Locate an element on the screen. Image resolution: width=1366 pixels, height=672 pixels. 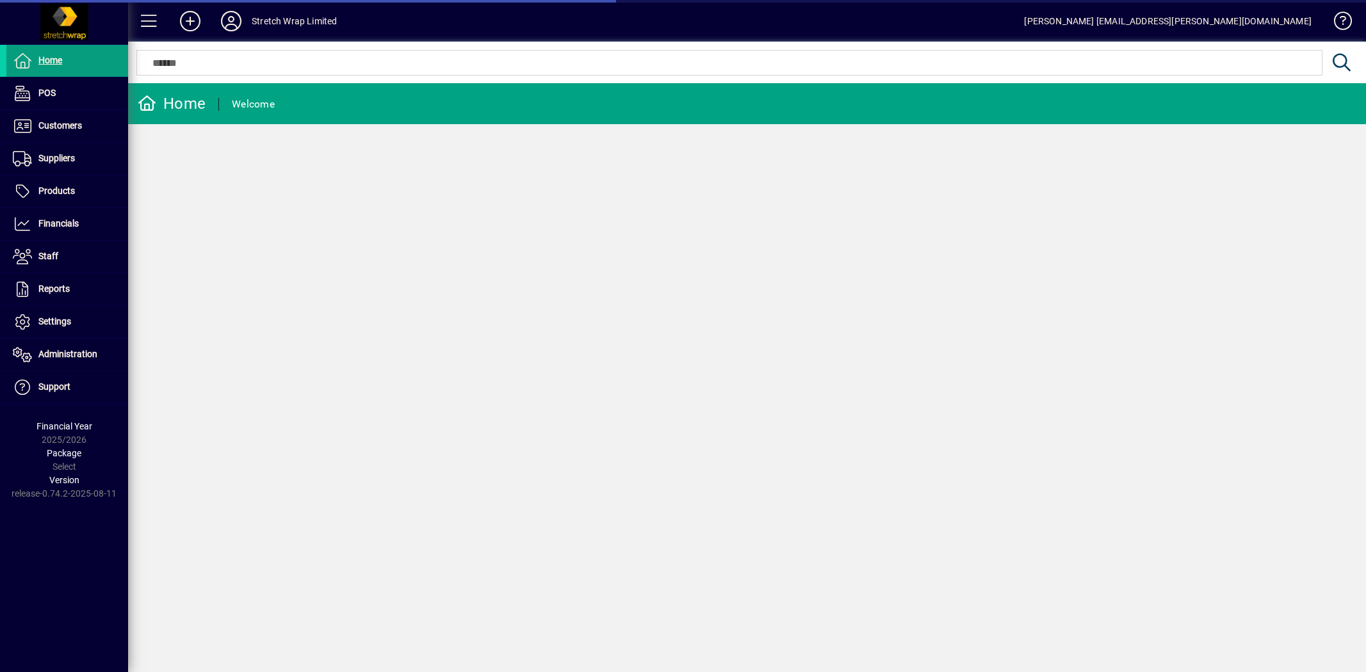
span: Reports is located at coordinates (54, 289).